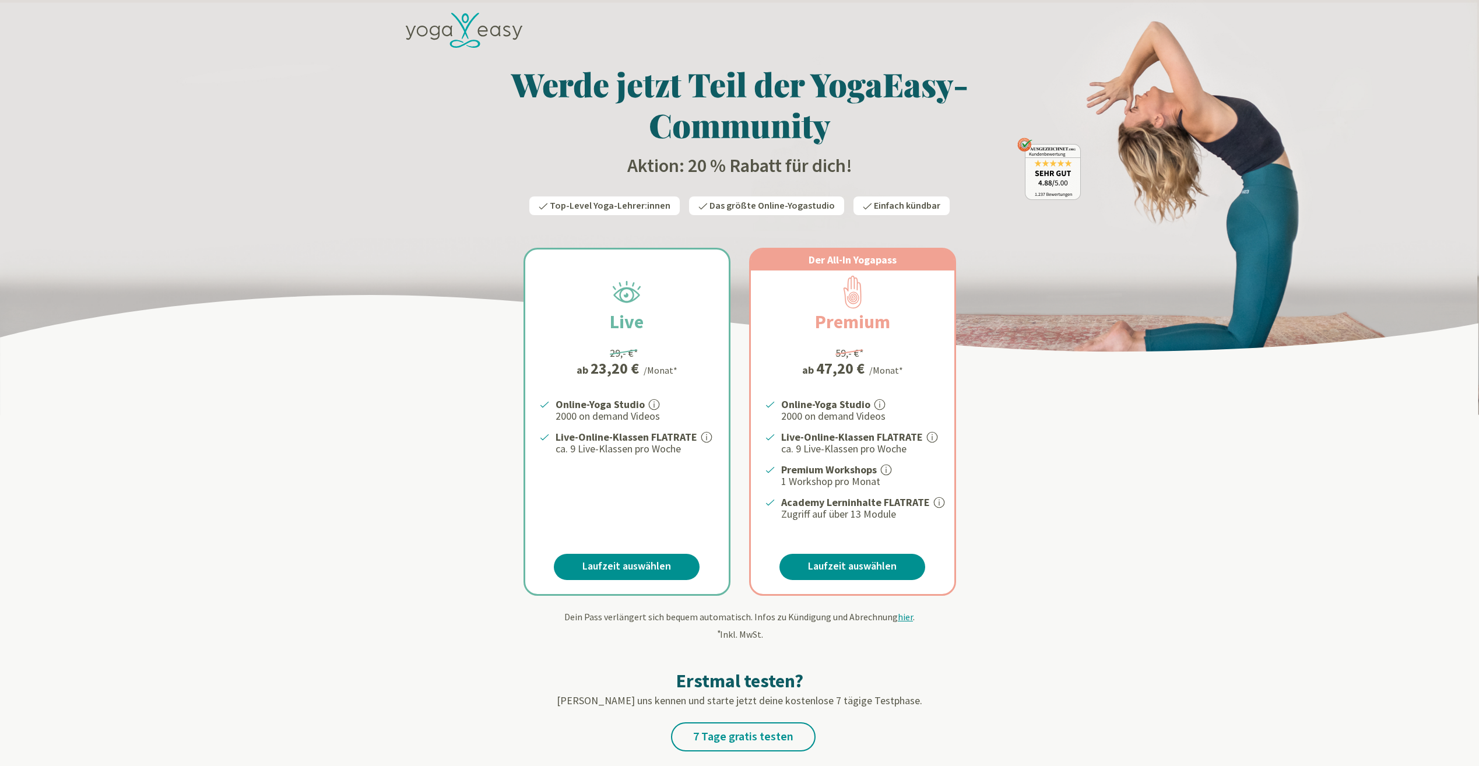  What do you see at coordinates (740, 166) in the screenshot?
I see `h2: Aktion: 20 % Rabatt für dich!` at bounding box center [740, 166].